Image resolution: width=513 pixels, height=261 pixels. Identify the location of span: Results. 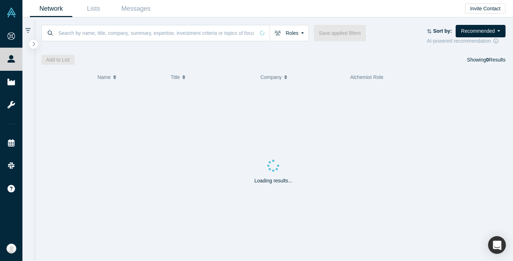
(495, 60).